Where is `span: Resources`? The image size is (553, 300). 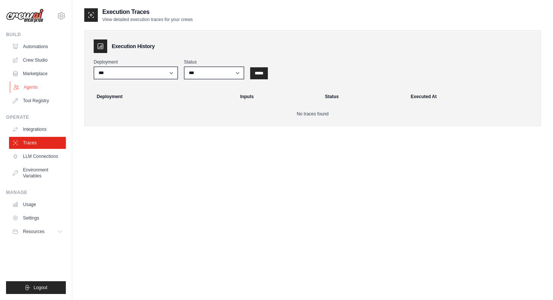
span: Resources is located at coordinates (33, 232).